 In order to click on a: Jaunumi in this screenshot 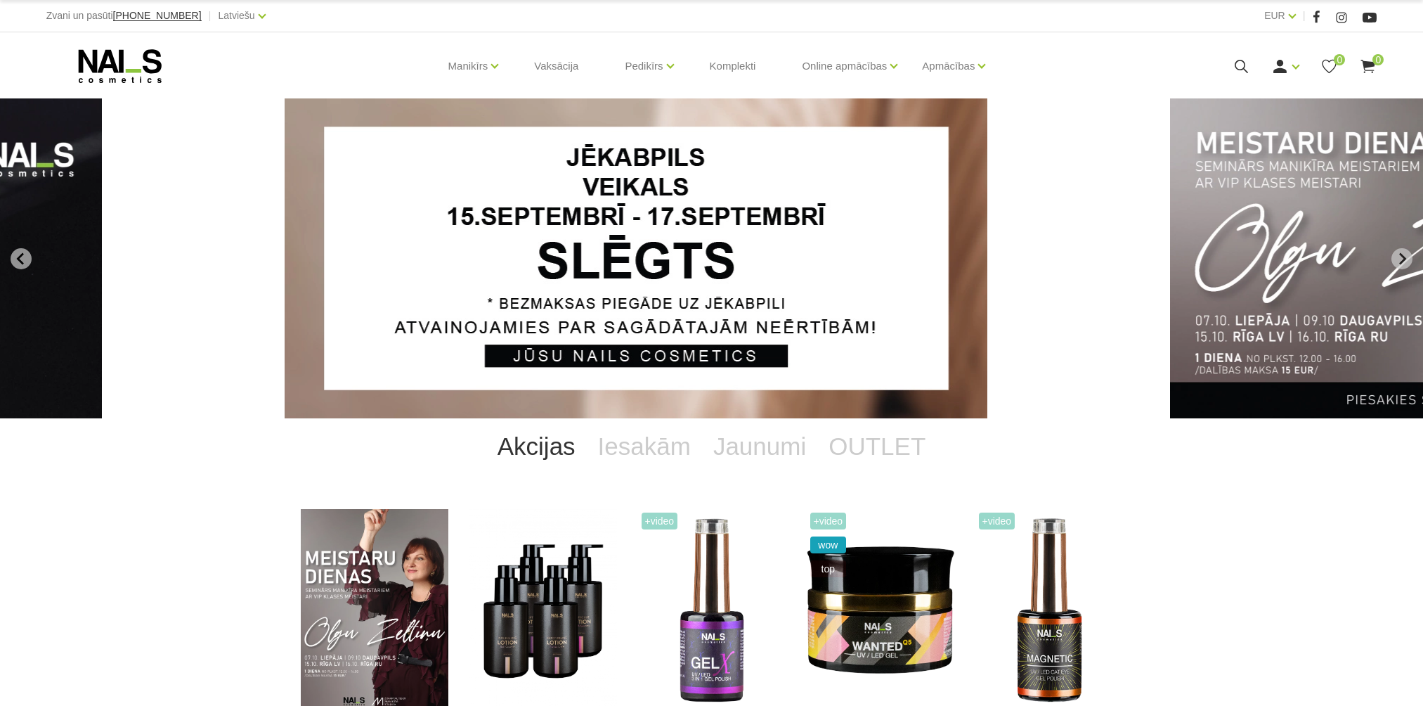, I will do `click(760, 446)`.